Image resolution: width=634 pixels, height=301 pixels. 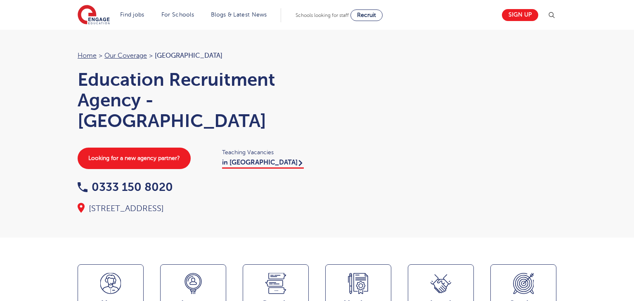 What do you see at coordinates (322, 15) in the screenshot?
I see `span: Schools looking for staff` at bounding box center [322, 15].